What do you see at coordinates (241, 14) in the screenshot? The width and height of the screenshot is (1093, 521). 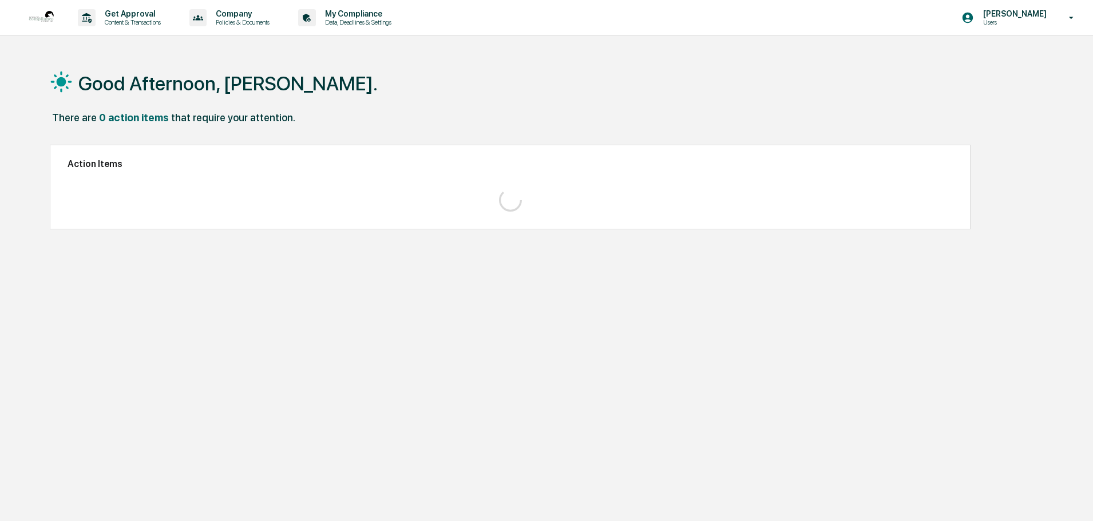 I see `p: Company` at bounding box center [241, 14].